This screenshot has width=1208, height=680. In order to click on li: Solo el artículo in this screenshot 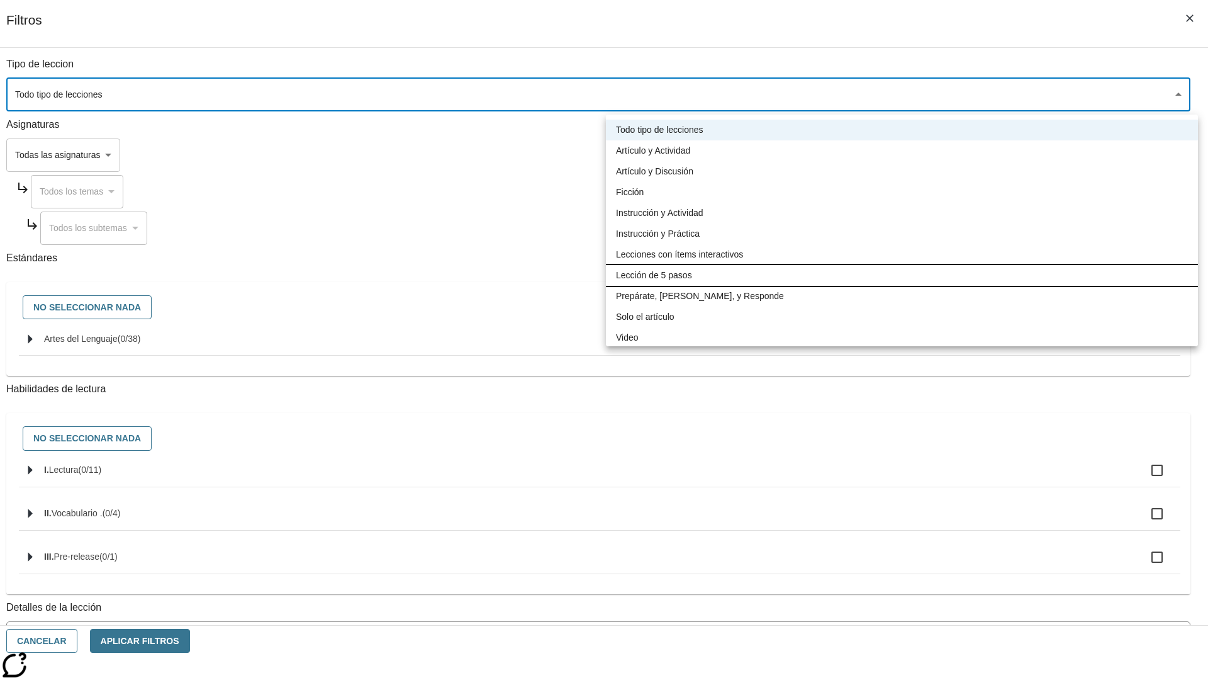, I will do `click(902, 317)`.